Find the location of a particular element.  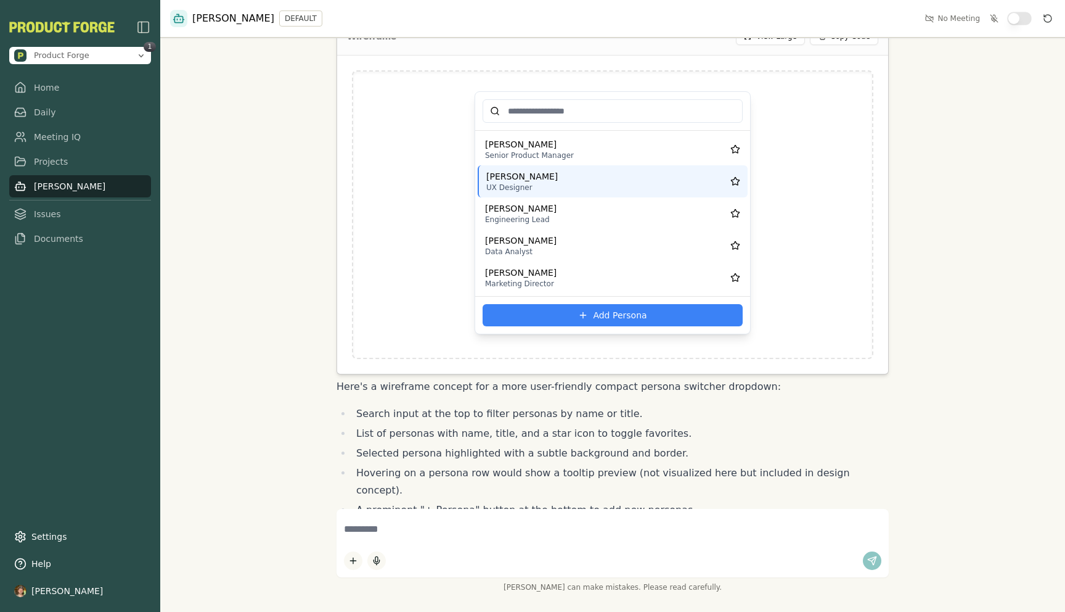

div: Data Analyst is located at coordinates (608, 252).